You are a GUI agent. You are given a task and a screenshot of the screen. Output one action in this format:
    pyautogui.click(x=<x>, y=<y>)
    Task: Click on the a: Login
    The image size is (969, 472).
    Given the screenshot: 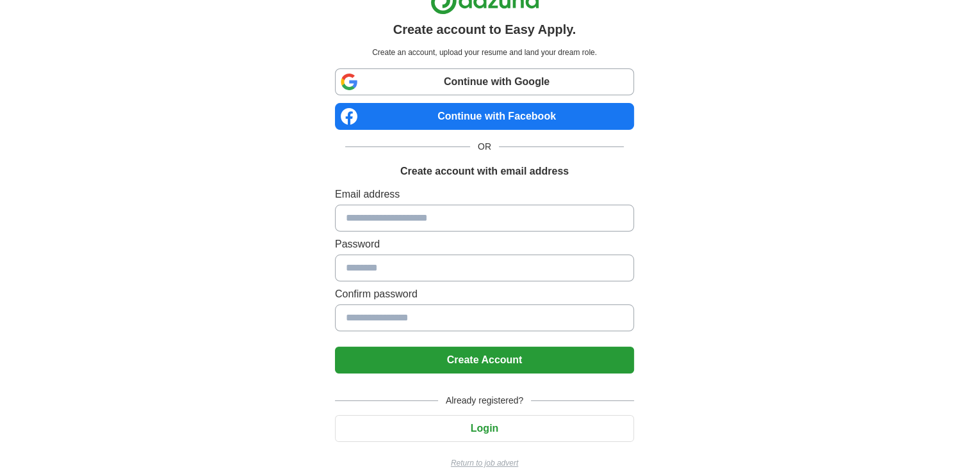 What is the action you would take?
    pyautogui.click(x=484, y=428)
    